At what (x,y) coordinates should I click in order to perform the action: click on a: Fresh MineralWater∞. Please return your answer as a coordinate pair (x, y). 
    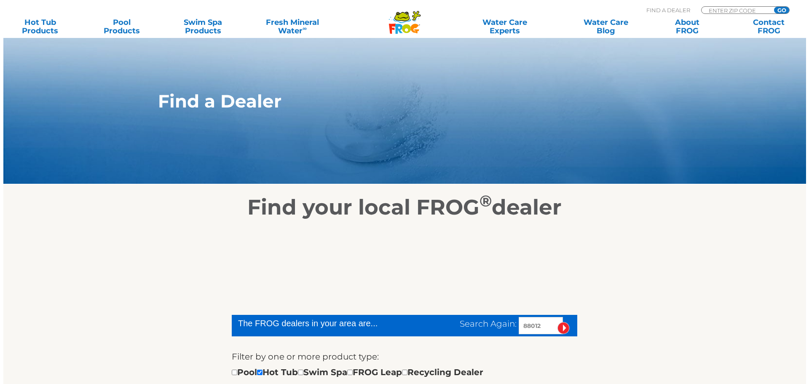
    Looking at the image, I should click on (292, 27).